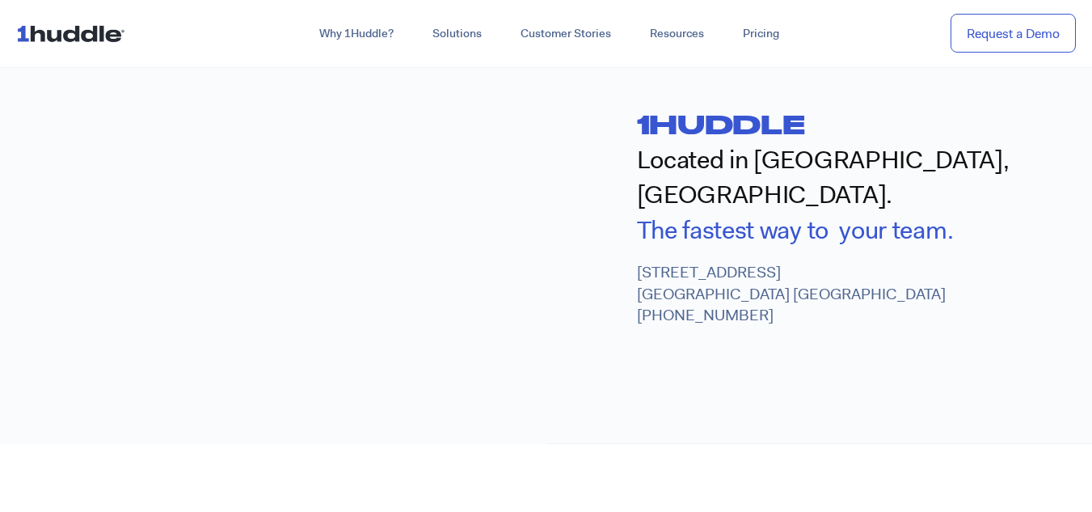  Describe the element at coordinates (457, 34) in the screenshot. I see `a: Solutions` at that location.